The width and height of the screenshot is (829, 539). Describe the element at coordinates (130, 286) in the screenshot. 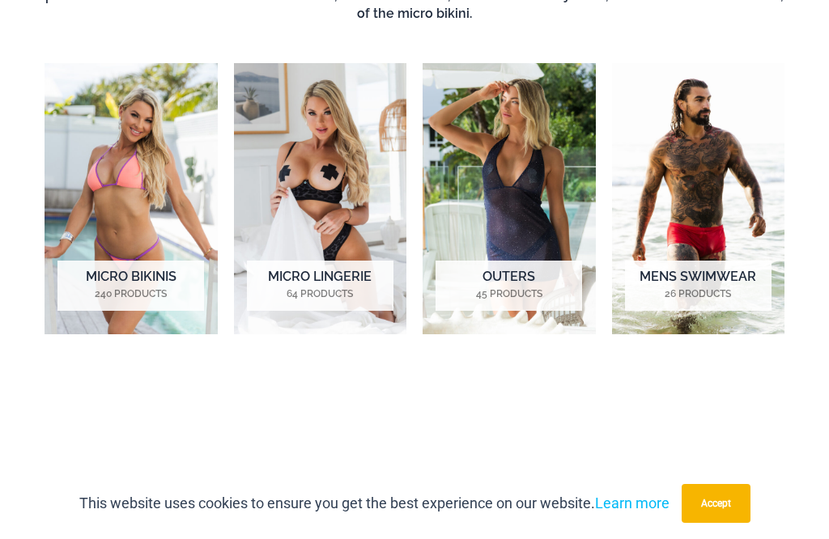

I see `h2: Micro Bikinis` at that location.